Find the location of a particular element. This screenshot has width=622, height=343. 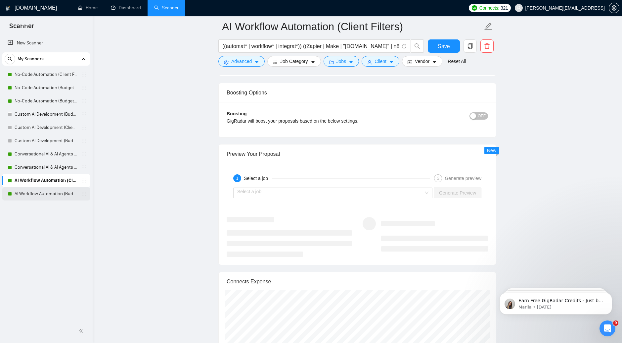

button: setting is located at coordinates (614, 8).